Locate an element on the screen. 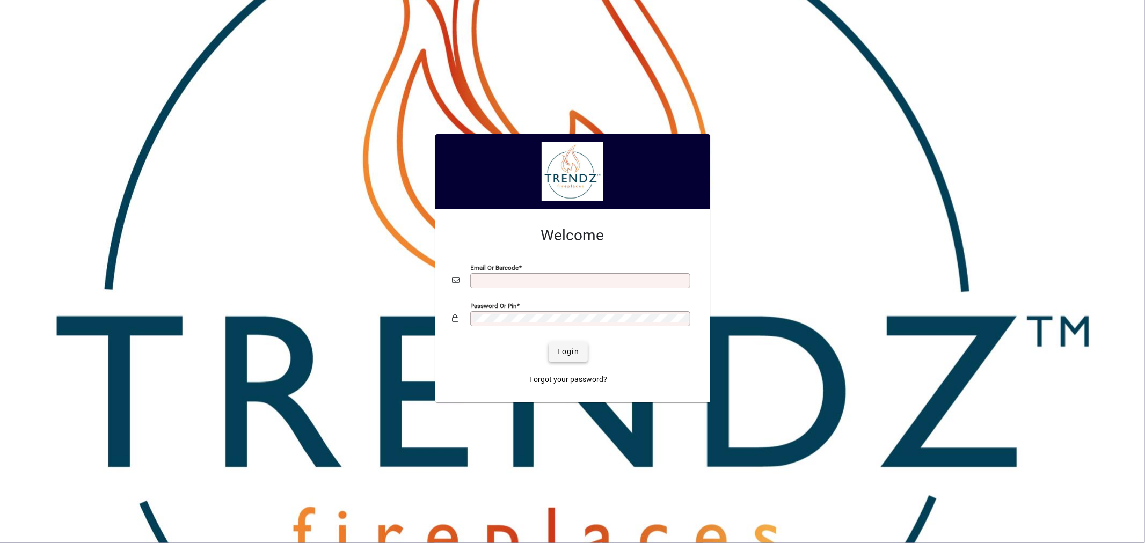 The image size is (1145, 543). span: Login is located at coordinates (568, 352).